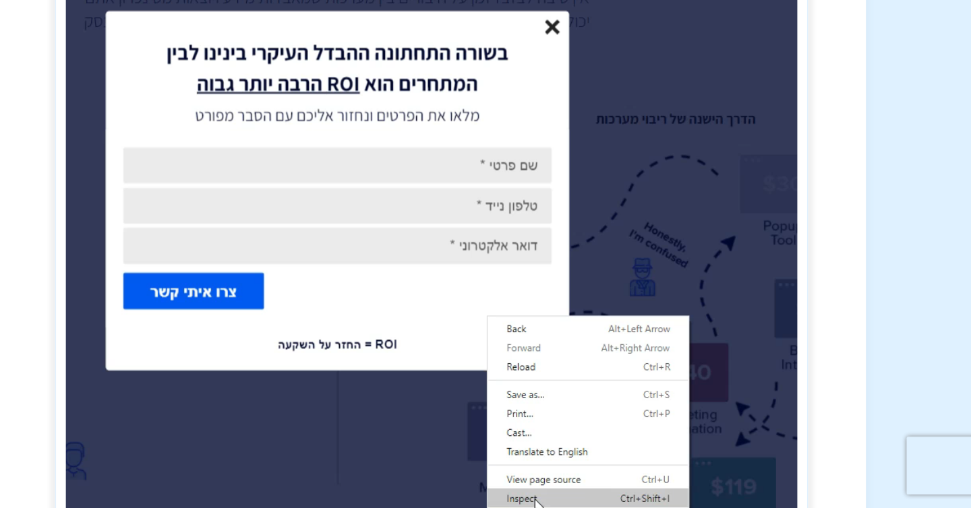 This screenshot has height=508, width=971. I want to click on a: קביעת שיחת הטמעה, so click(173, 412).